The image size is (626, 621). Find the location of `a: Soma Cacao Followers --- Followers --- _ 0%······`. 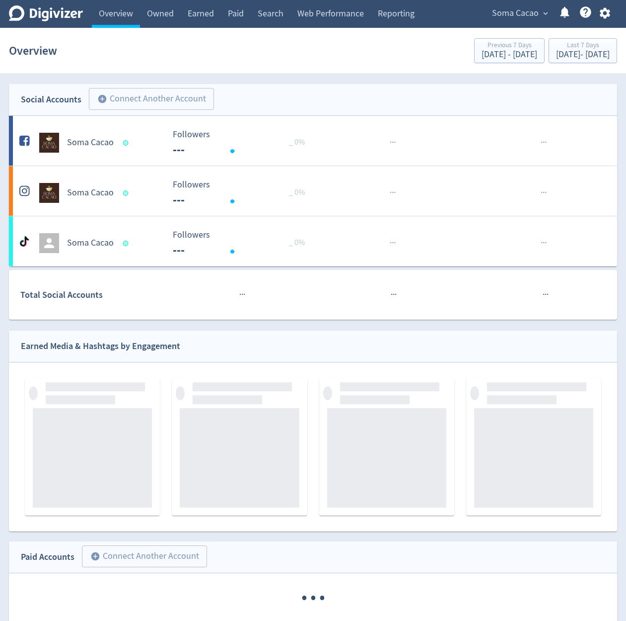

a: Soma Cacao Followers --- Followers --- _ 0%······ is located at coordinates (313, 241).